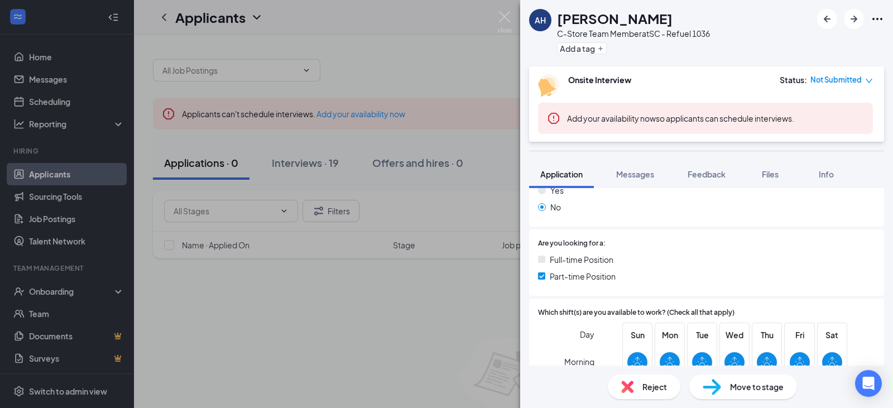  Describe the element at coordinates (540, 20) in the screenshot. I see `div: AH` at that location.